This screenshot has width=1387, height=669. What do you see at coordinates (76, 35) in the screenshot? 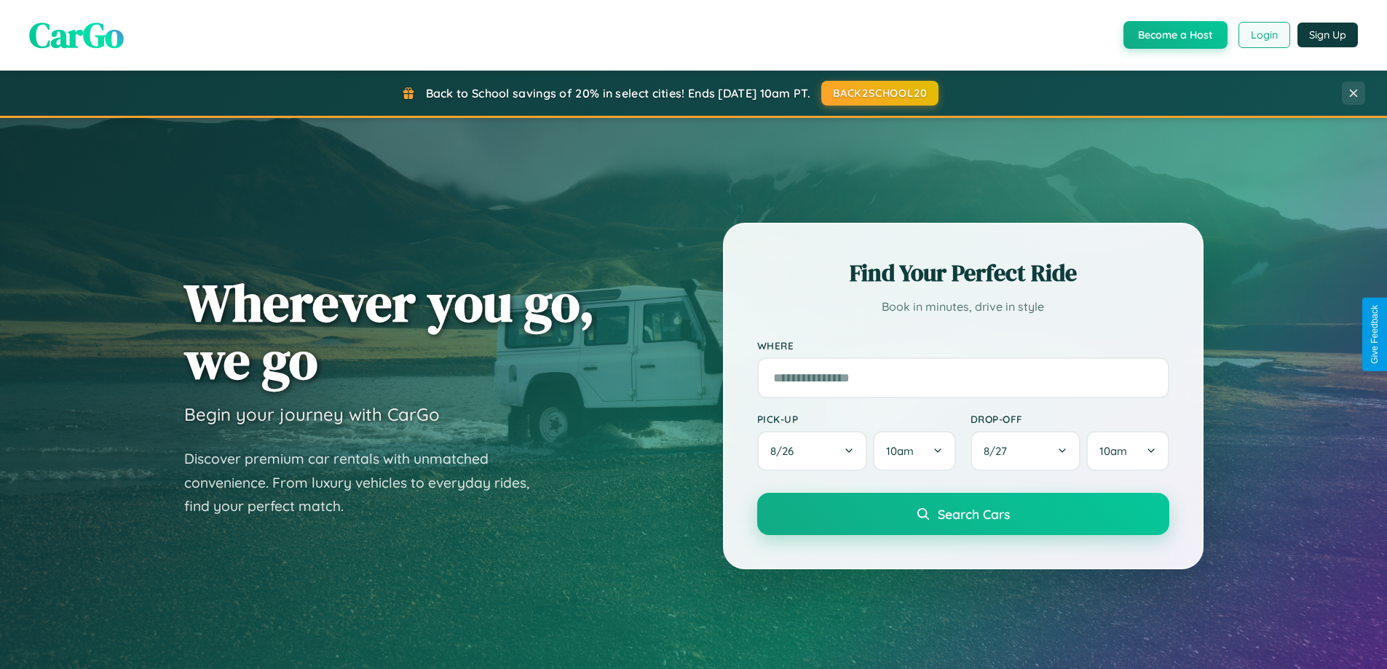
I see `span: CarGo` at bounding box center [76, 35].